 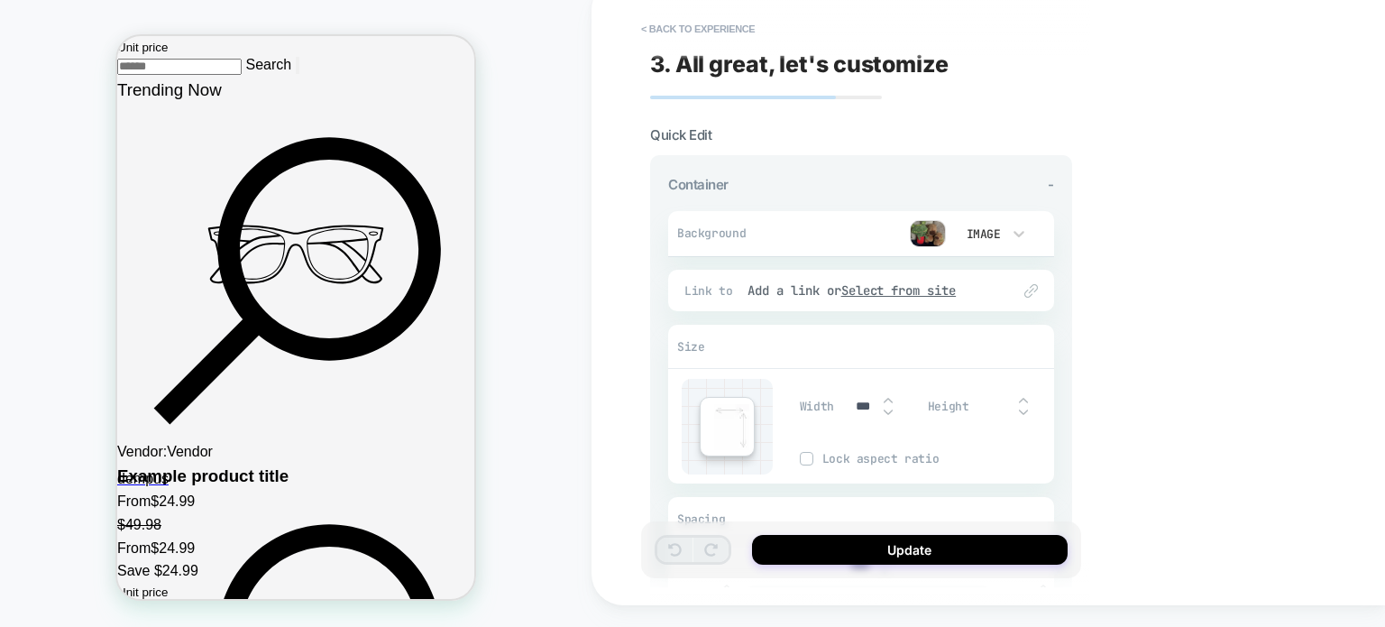 I want to click on span: Lock aspect ratio, so click(x=938, y=458).